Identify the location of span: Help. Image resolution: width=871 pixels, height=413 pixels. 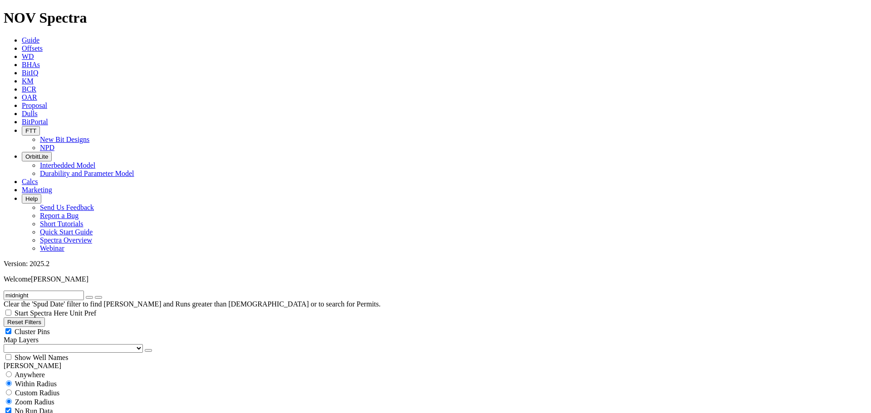
(31, 199).